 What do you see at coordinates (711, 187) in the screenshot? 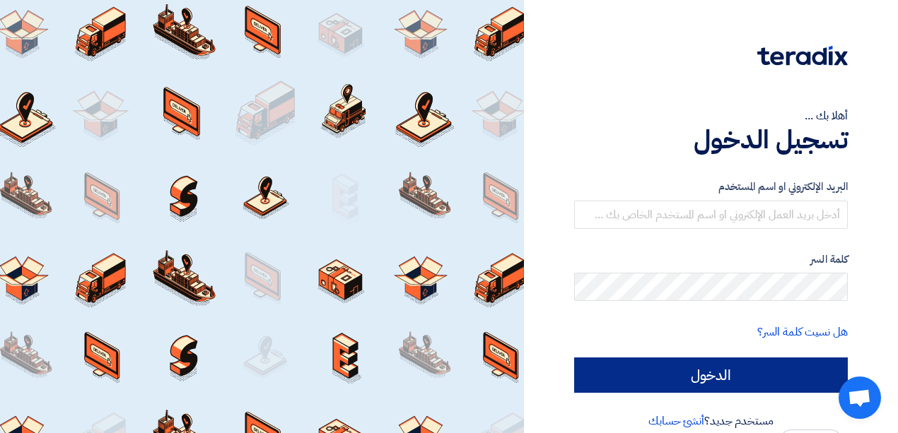
I see `label: البريد الإلكتروني او اسم المستخدم` at bounding box center [711, 187].